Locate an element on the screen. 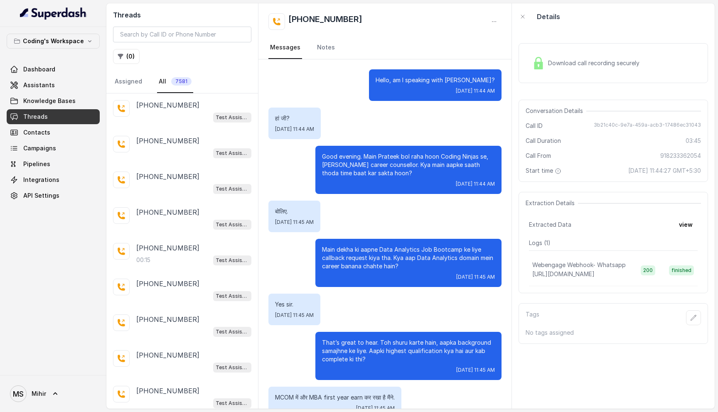 The width and height of the screenshot is (718, 412). span: 3b21c40c-9e7a-459a-acb3-17486ec31043 is located at coordinates (648, 126).